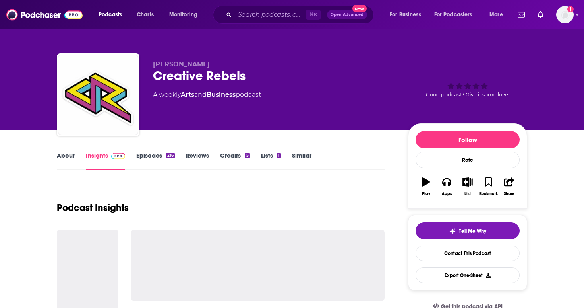 Image resolution: width=584 pixels, height=308 pixels. I want to click on div: 216, so click(171, 155).